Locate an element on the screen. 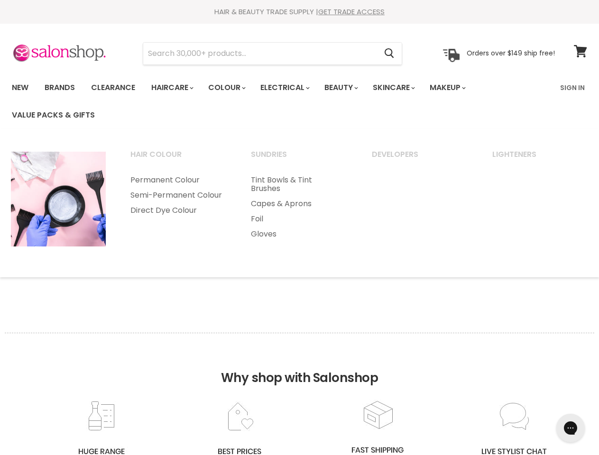 Image resolution: width=599 pixels, height=455 pixels. a: Capes & Aprons is located at coordinates (298, 204).